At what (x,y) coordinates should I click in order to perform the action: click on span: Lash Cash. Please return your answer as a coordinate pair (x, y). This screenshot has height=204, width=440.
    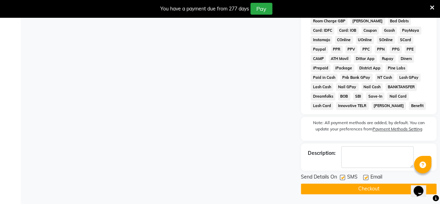
    Looking at the image, I should click on (322, 87).